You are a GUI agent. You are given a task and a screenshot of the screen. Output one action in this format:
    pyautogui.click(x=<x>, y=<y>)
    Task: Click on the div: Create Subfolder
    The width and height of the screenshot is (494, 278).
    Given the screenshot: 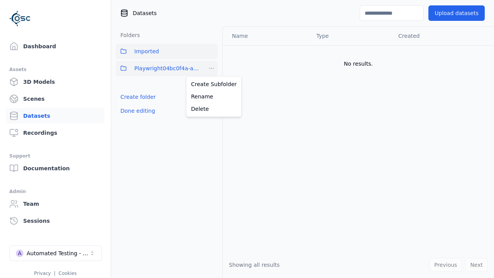 What is the action you would take?
    pyautogui.click(x=214, y=84)
    